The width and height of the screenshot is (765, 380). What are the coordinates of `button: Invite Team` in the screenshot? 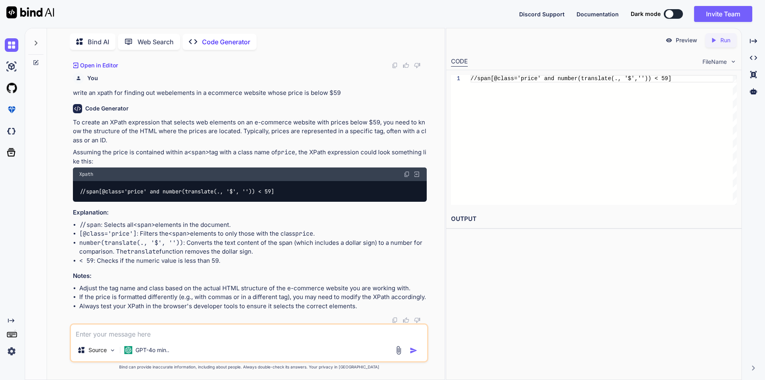 It's located at (723, 14).